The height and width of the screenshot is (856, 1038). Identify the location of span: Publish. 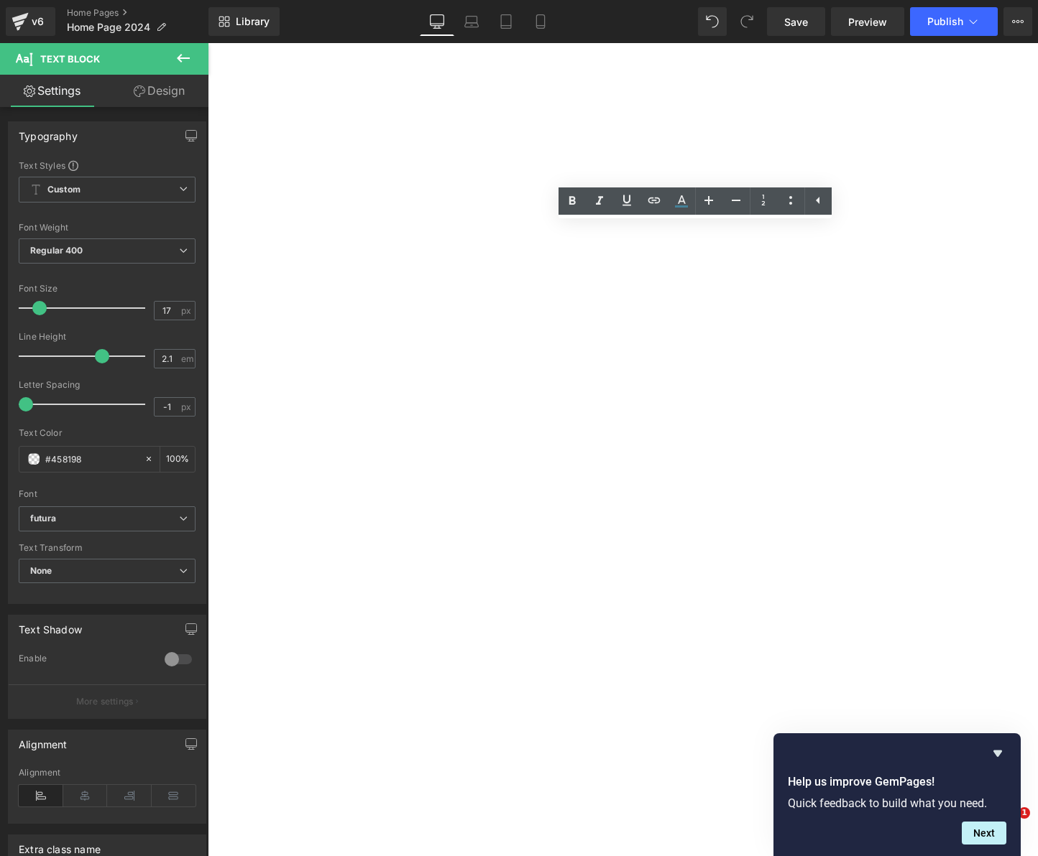
(945, 22).